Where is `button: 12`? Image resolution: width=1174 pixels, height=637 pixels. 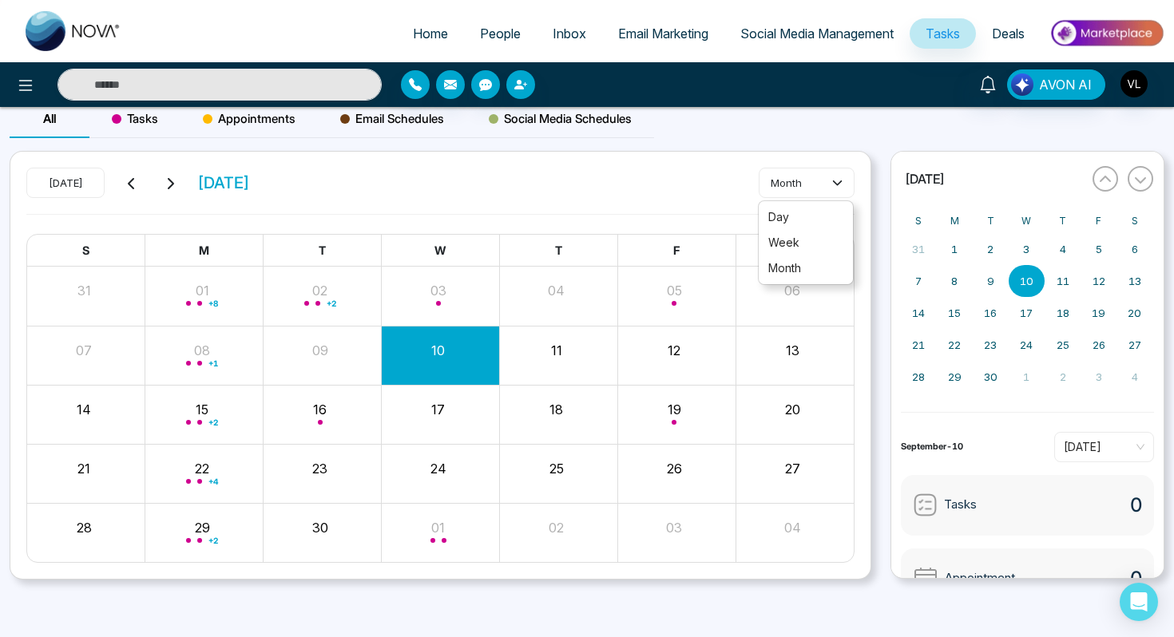 button: 12 is located at coordinates (674, 351).